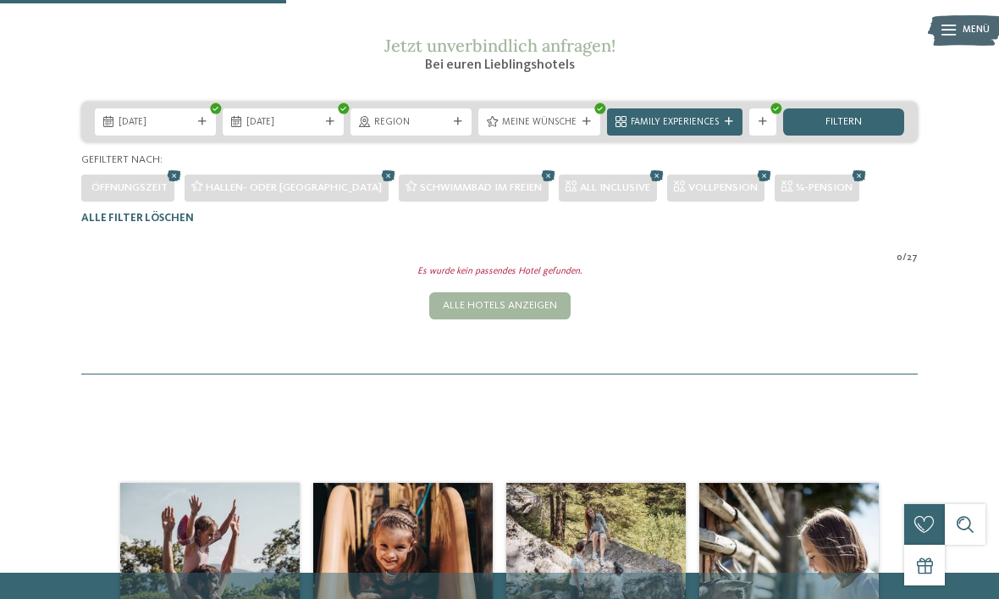  I want to click on span: Vollpension, so click(723, 187).